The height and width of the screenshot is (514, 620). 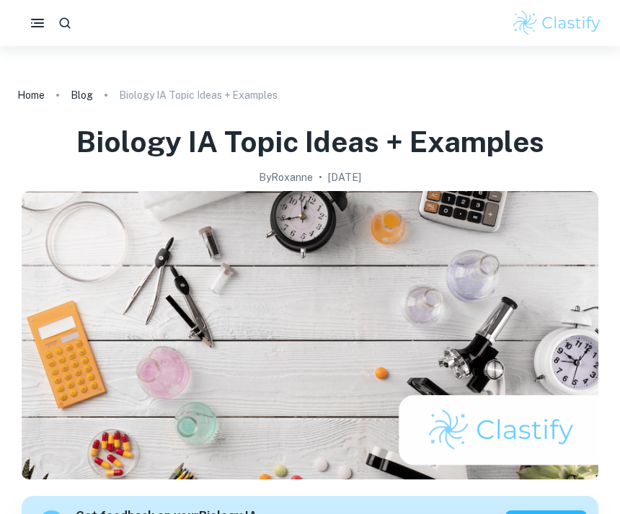 I want to click on a: Clastify logo, so click(x=557, y=23).